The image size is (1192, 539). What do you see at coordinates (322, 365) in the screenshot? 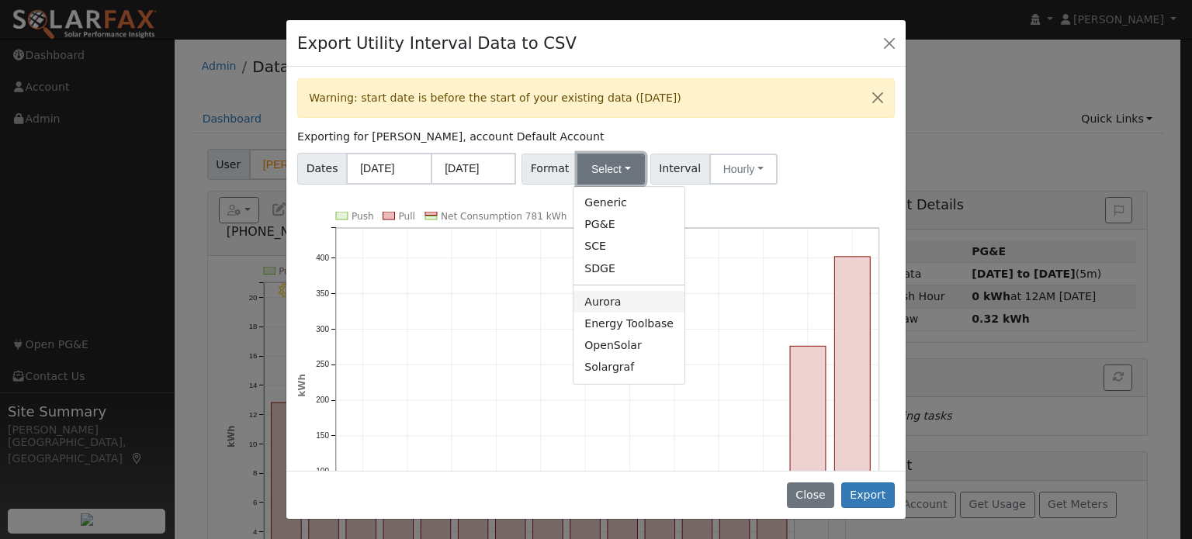
I see `text: 250` at bounding box center [322, 365].